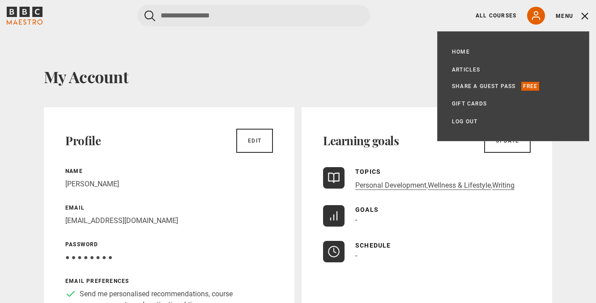 Image resolution: width=596 pixels, height=303 pixels. Describe the element at coordinates (150, 16) in the screenshot. I see `button: Submit the search query` at that location.